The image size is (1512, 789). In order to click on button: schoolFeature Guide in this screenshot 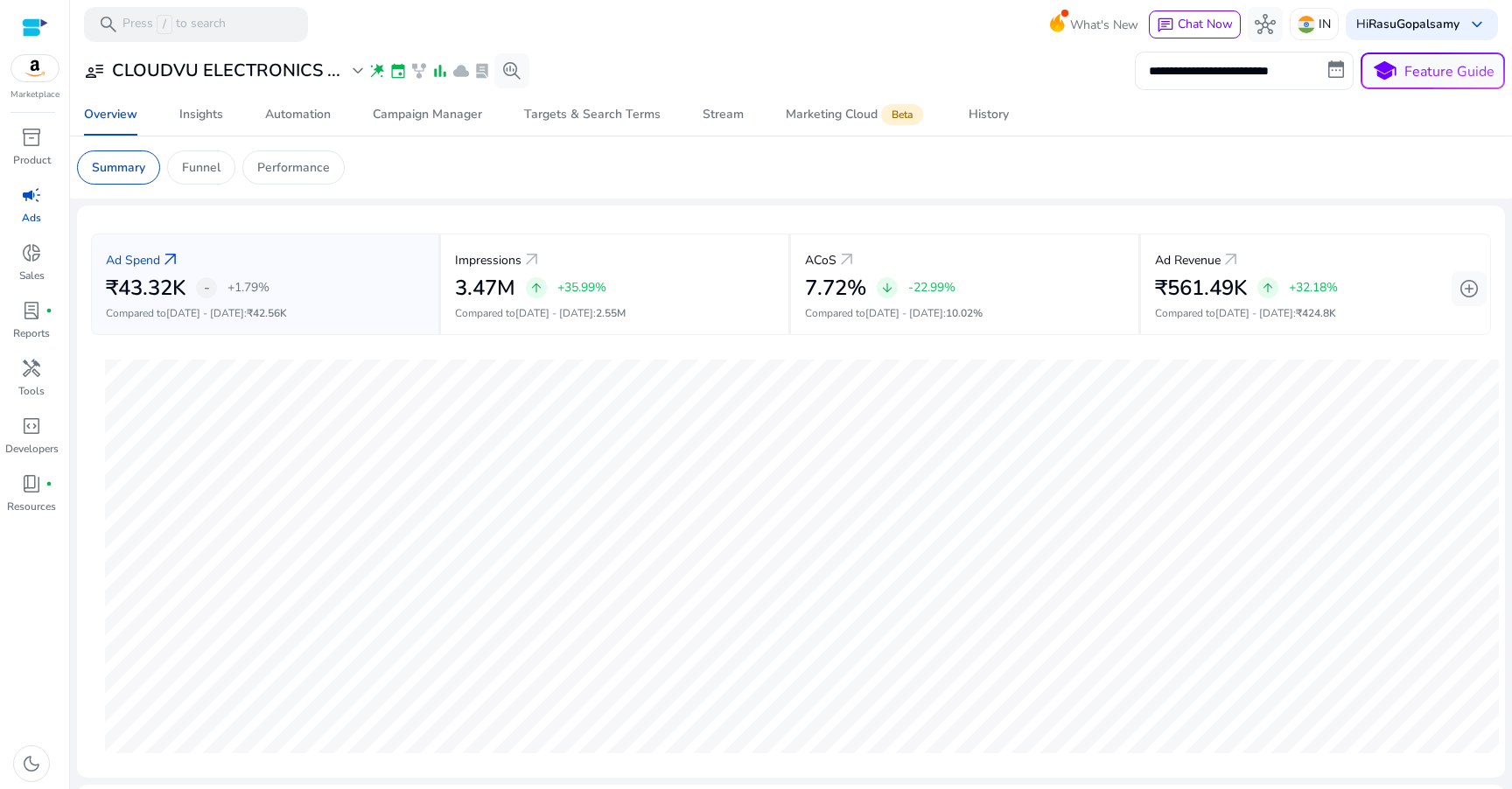, I will do `click(1432, 70)`.